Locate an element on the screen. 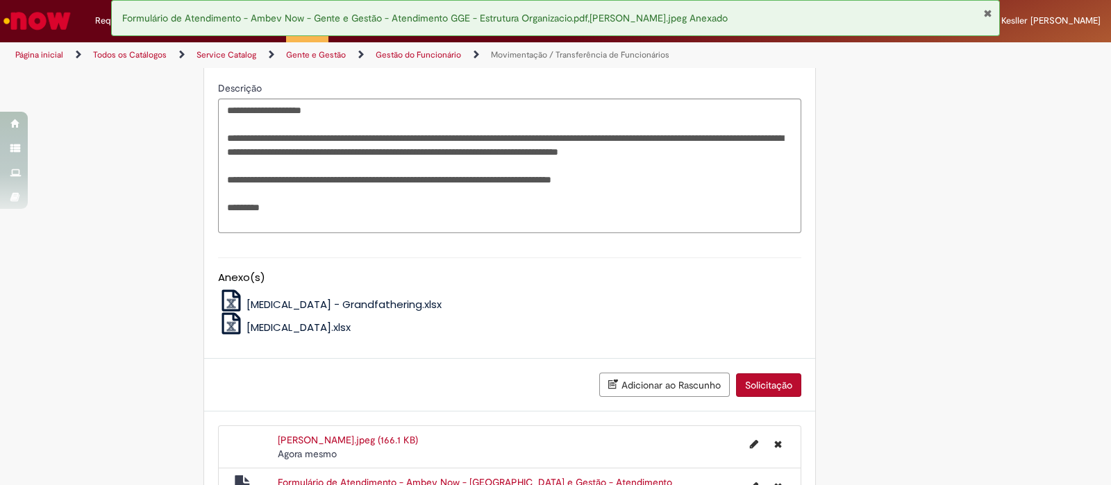 This screenshot has width=1111, height=485. a: Página inicial is located at coordinates (39, 55).